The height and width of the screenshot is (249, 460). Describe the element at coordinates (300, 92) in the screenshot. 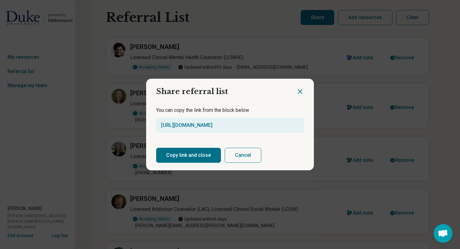

I see `button: Close dialog` at that location.